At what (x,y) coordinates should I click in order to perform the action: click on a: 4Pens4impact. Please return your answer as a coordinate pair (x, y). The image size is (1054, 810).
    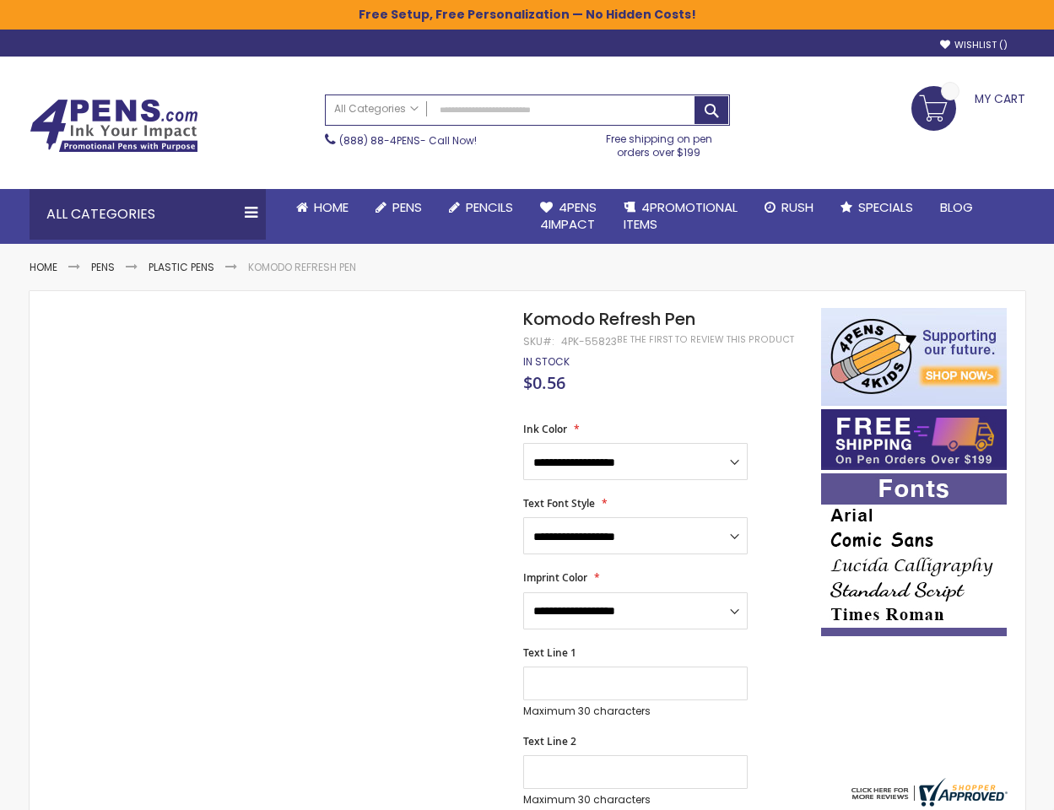
    Looking at the image, I should click on (568, 216).